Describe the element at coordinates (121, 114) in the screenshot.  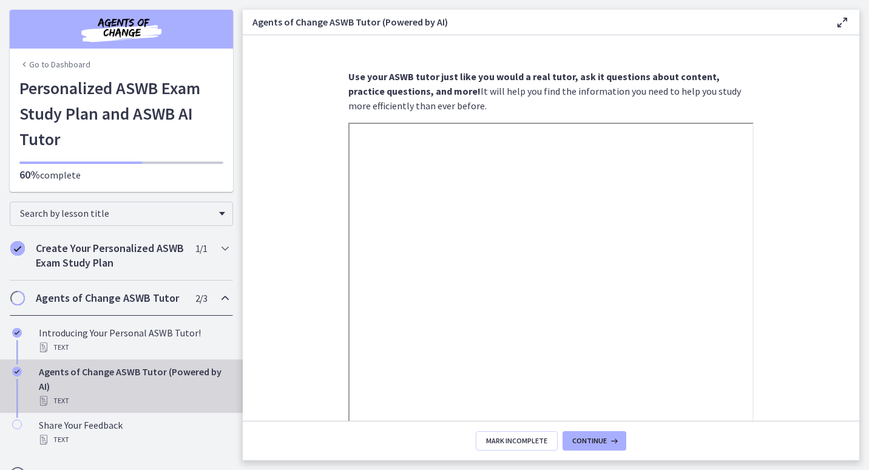
I see `h1: Personalized ASWB Exam Study Plan and ASWB AI Tutor` at that location.